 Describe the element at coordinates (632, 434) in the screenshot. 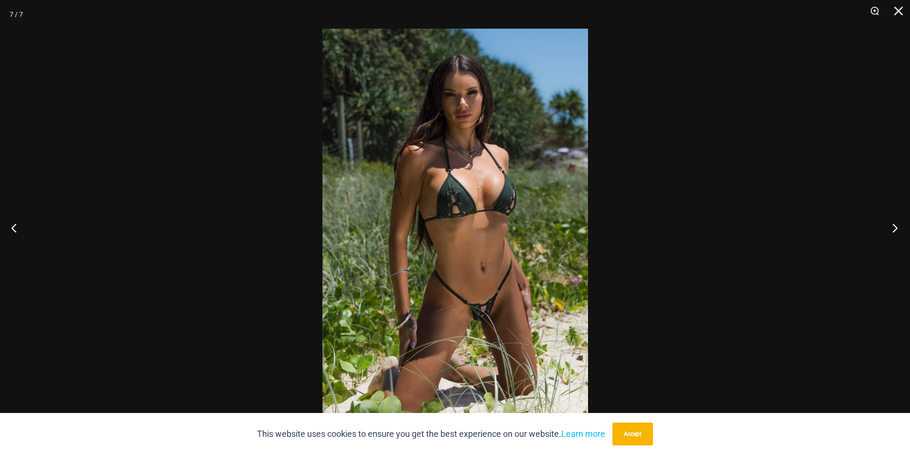

I see `button: Accept` at that location.